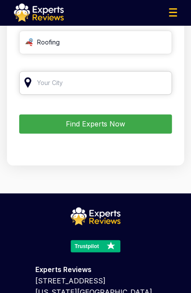 This screenshot has height=293, width=191. Describe the element at coordinates (95, 246) in the screenshot. I see `a: Trustpilot` at that location.